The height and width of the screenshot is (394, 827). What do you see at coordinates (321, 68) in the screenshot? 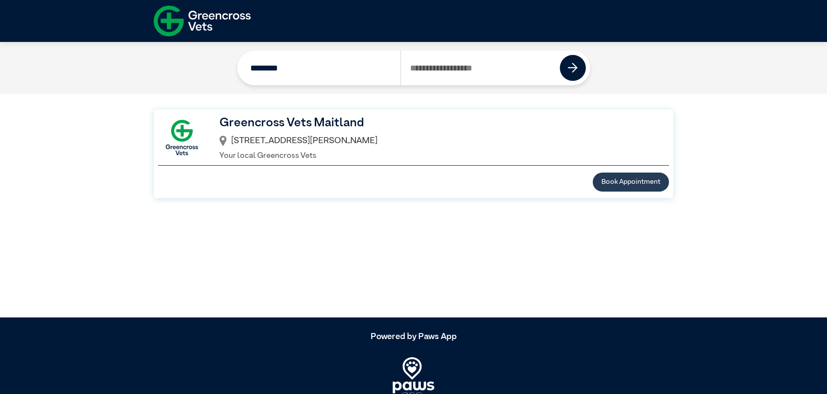
I see `input: Search by Clinic Name` at bounding box center [321, 68].